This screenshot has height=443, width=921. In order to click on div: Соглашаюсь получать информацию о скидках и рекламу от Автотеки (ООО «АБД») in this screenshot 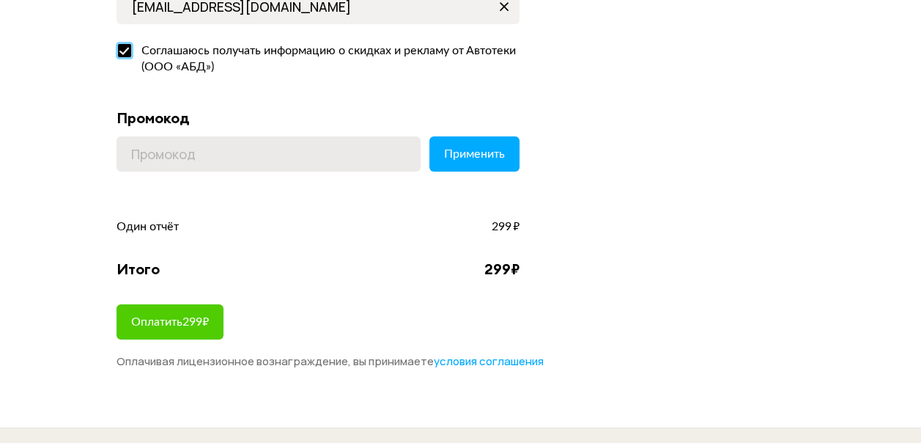, I will do `click(326, 59)`.